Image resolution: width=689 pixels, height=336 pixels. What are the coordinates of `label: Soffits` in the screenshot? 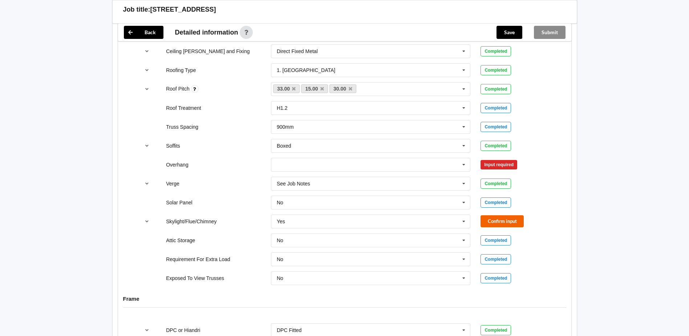 It's located at (173, 146).